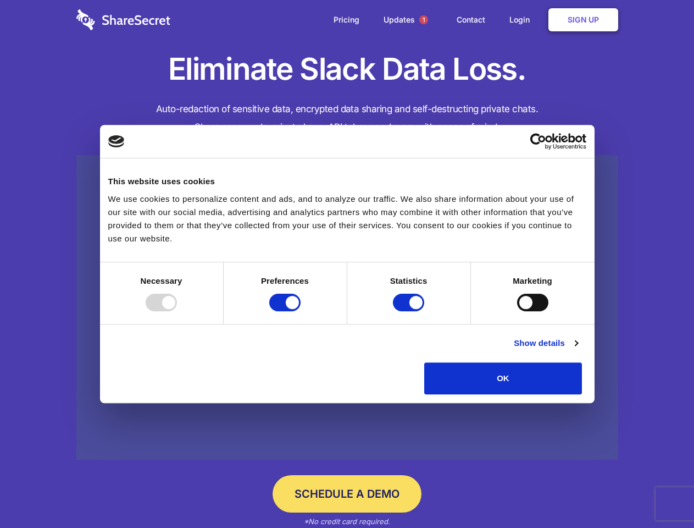 The image size is (694, 528). Describe the element at coordinates (347, 521) in the screenshot. I see `em: *No credit card required.` at that location.